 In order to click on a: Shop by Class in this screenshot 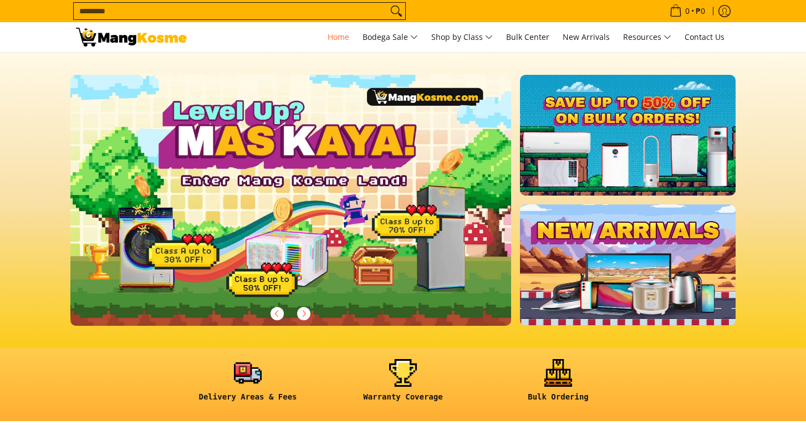, I will do `click(462, 37)`.